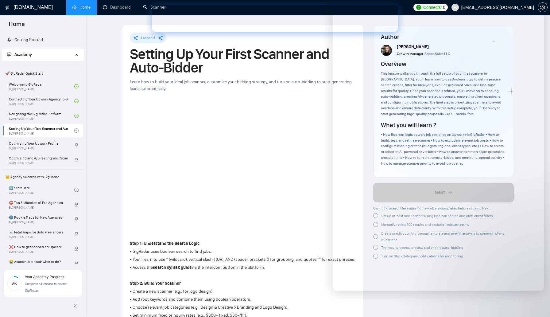 The image size is (550, 317). I want to click on span: 😭 Account blocked: what to do?, so click(38, 262).